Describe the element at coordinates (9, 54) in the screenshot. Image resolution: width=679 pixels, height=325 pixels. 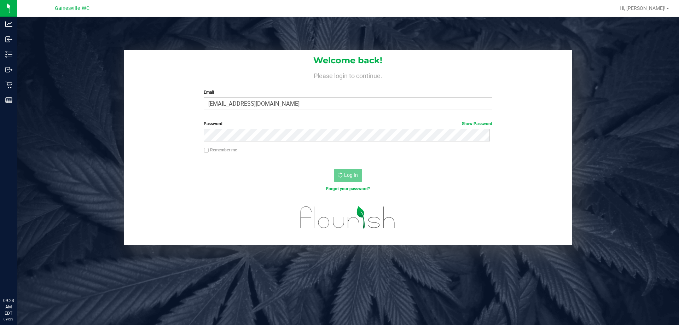
I see `inline-svg: Inventory` at that location.